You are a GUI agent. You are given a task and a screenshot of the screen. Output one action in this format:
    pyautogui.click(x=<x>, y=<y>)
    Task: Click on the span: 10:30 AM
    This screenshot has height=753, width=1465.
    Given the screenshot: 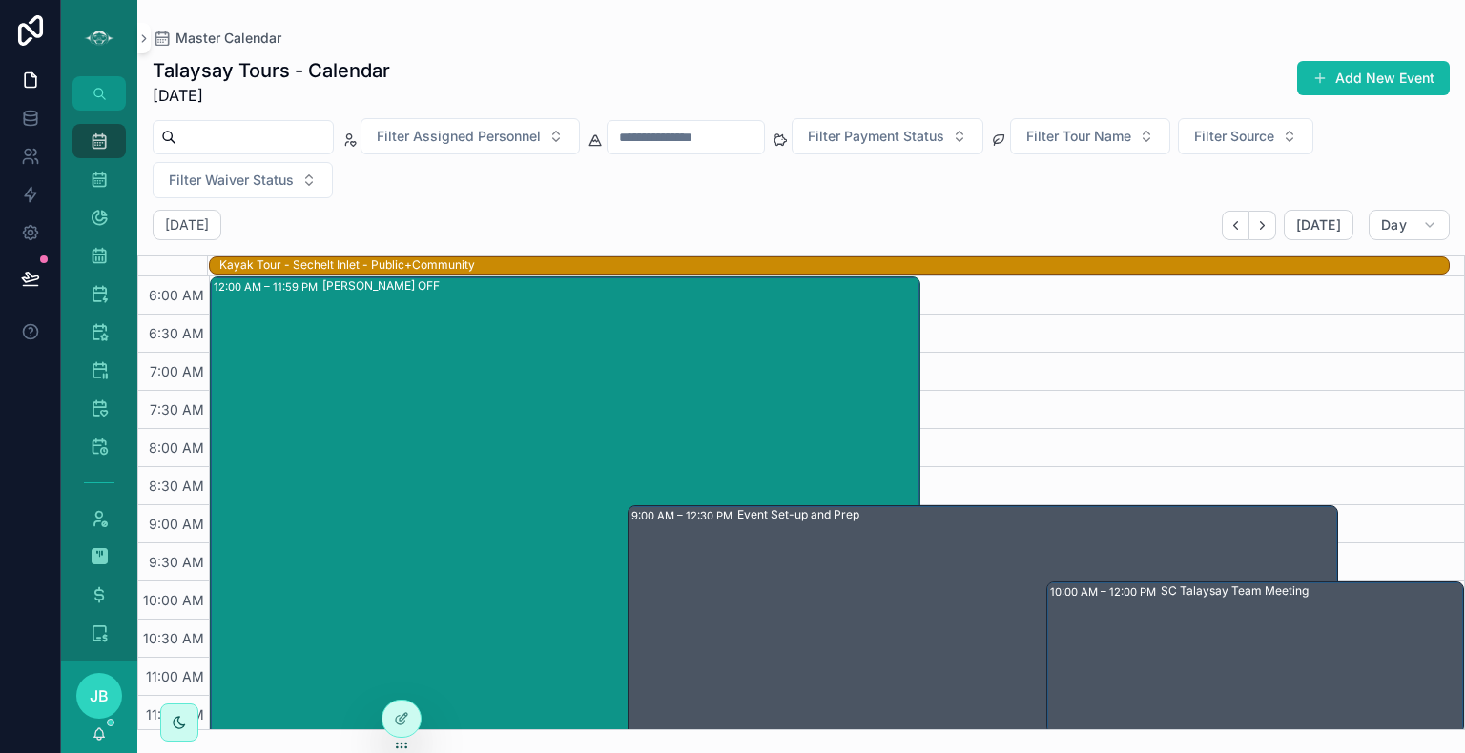 What is the action you would take?
    pyautogui.click(x=174, y=638)
    